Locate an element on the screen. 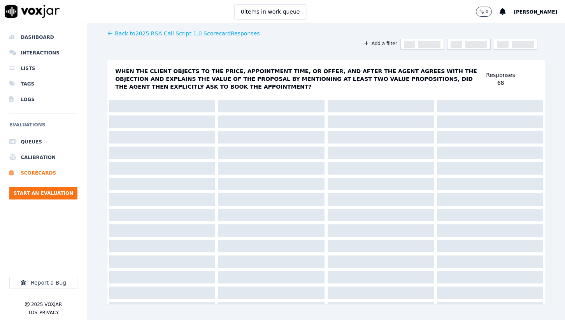 The height and width of the screenshot is (320, 565). a: Queues is located at coordinates (43, 142).